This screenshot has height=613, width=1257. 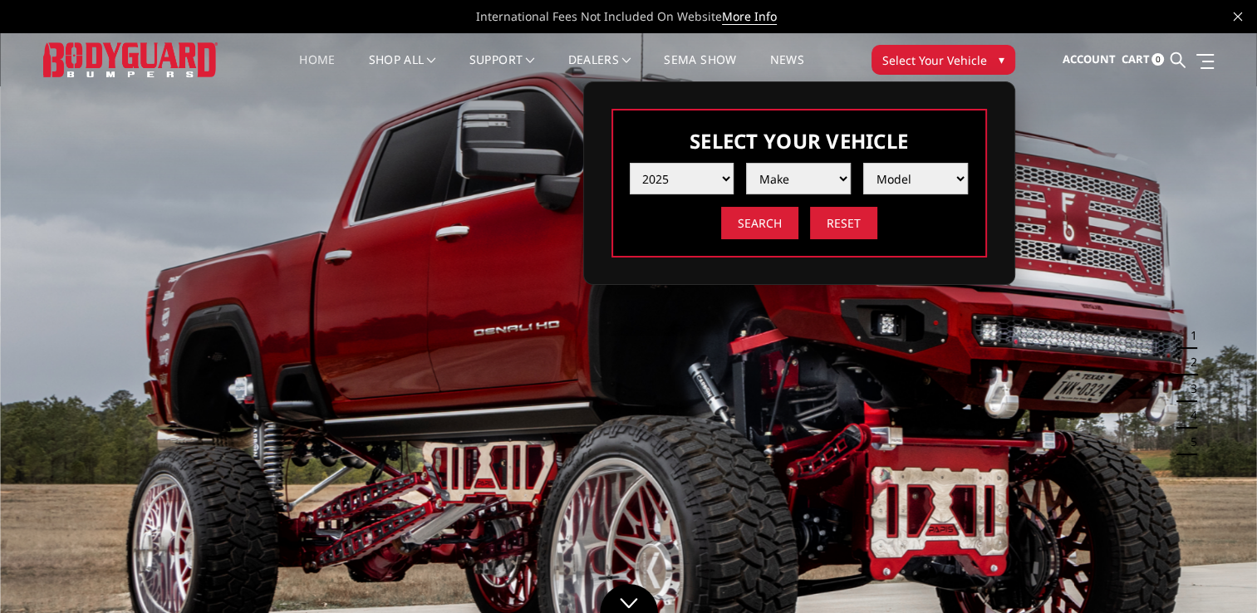 What do you see at coordinates (943, 60) in the screenshot?
I see `button: Select Your Vehicle` at bounding box center [943, 60].